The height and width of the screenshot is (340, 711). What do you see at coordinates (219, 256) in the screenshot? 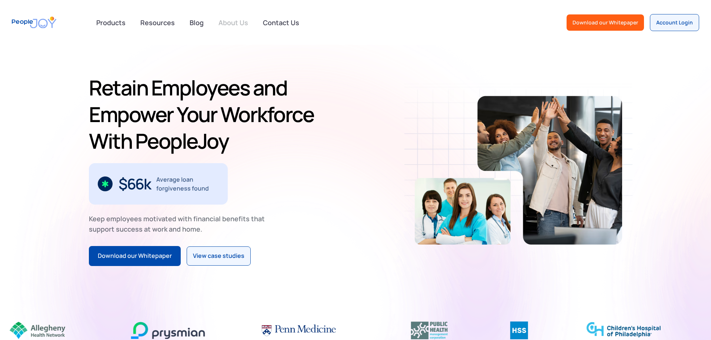
I see `a: View case studies` at bounding box center [219, 256].